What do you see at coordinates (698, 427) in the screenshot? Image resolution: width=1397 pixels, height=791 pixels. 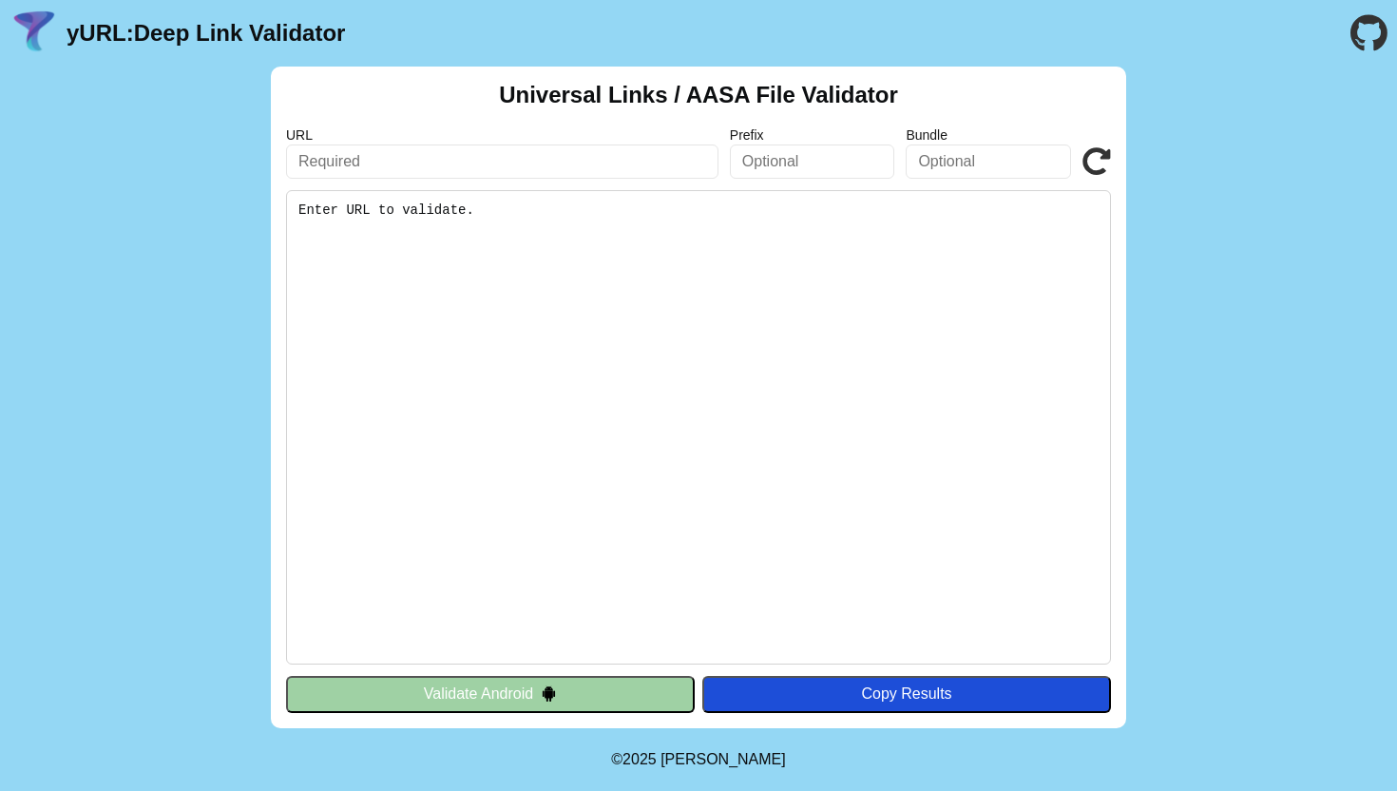 I see `pre: Enter URL to validate.` at bounding box center [698, 427].